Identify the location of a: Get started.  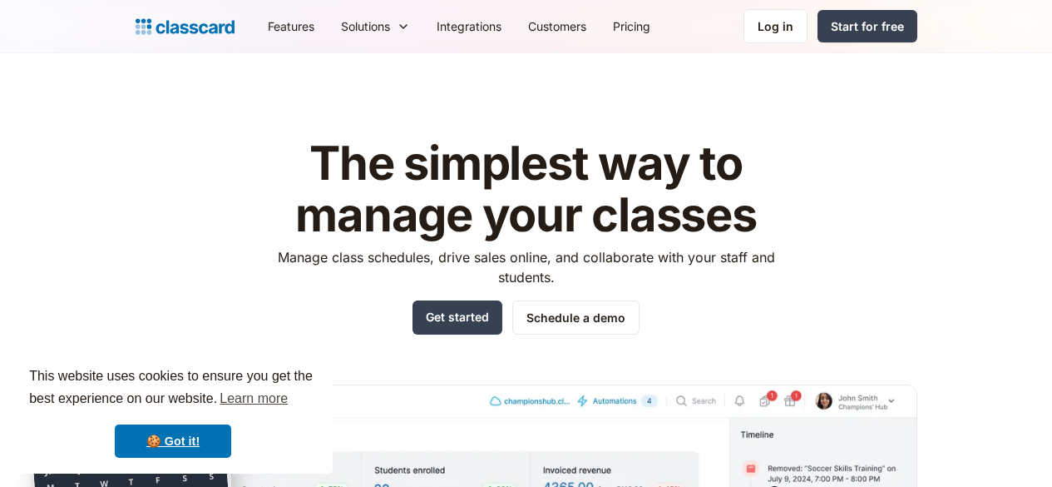
(458, 317).